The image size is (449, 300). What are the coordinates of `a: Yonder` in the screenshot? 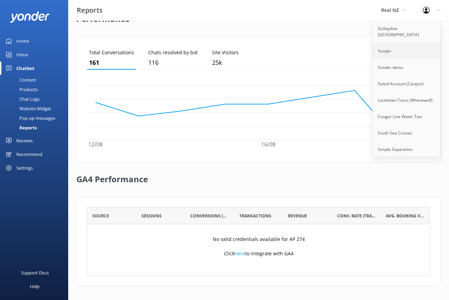 It's located at (407, 51).